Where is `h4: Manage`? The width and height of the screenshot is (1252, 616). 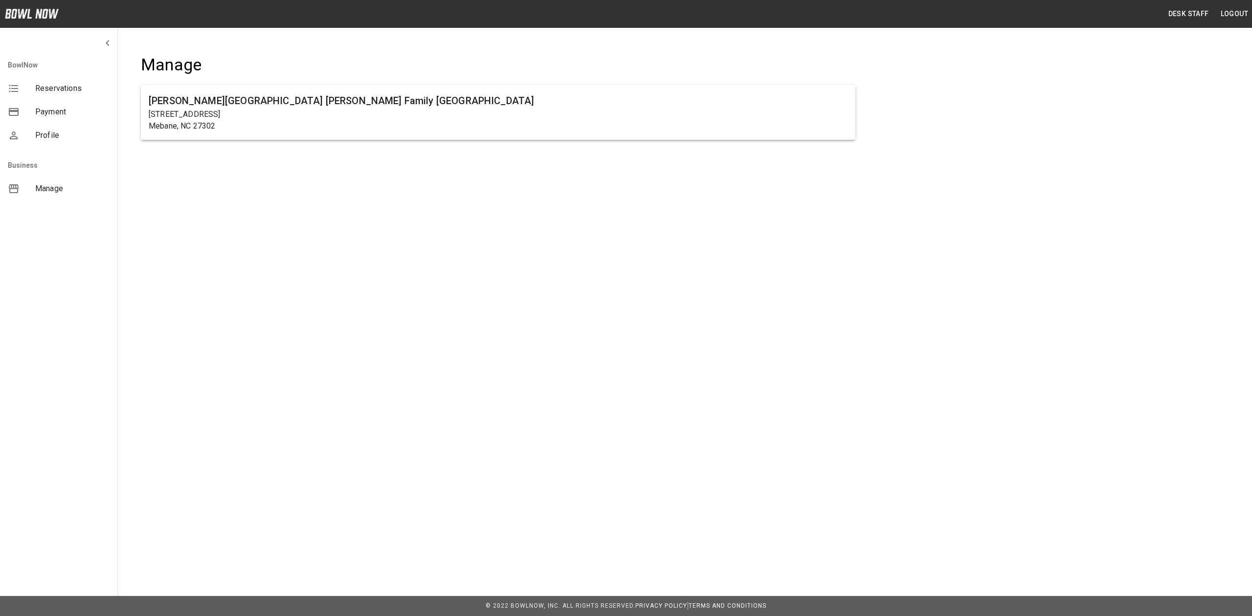
h4: Manage is located at coordinates (498, 65).